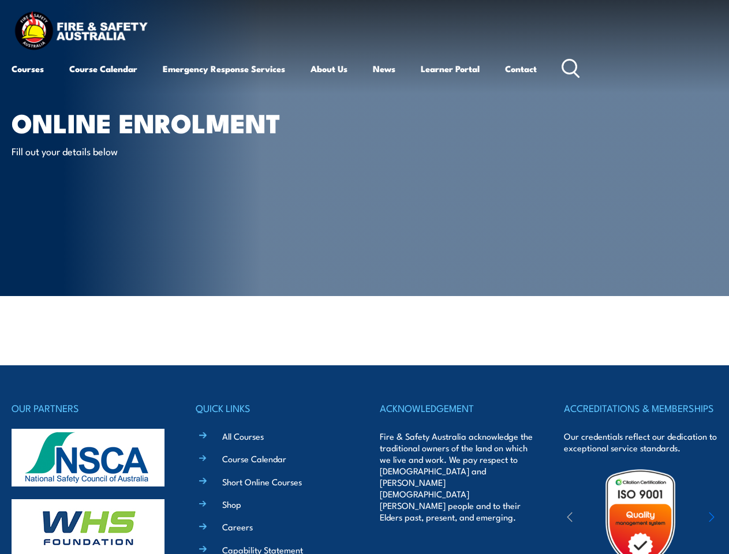  I want to click on a: News, so click(384, 69).